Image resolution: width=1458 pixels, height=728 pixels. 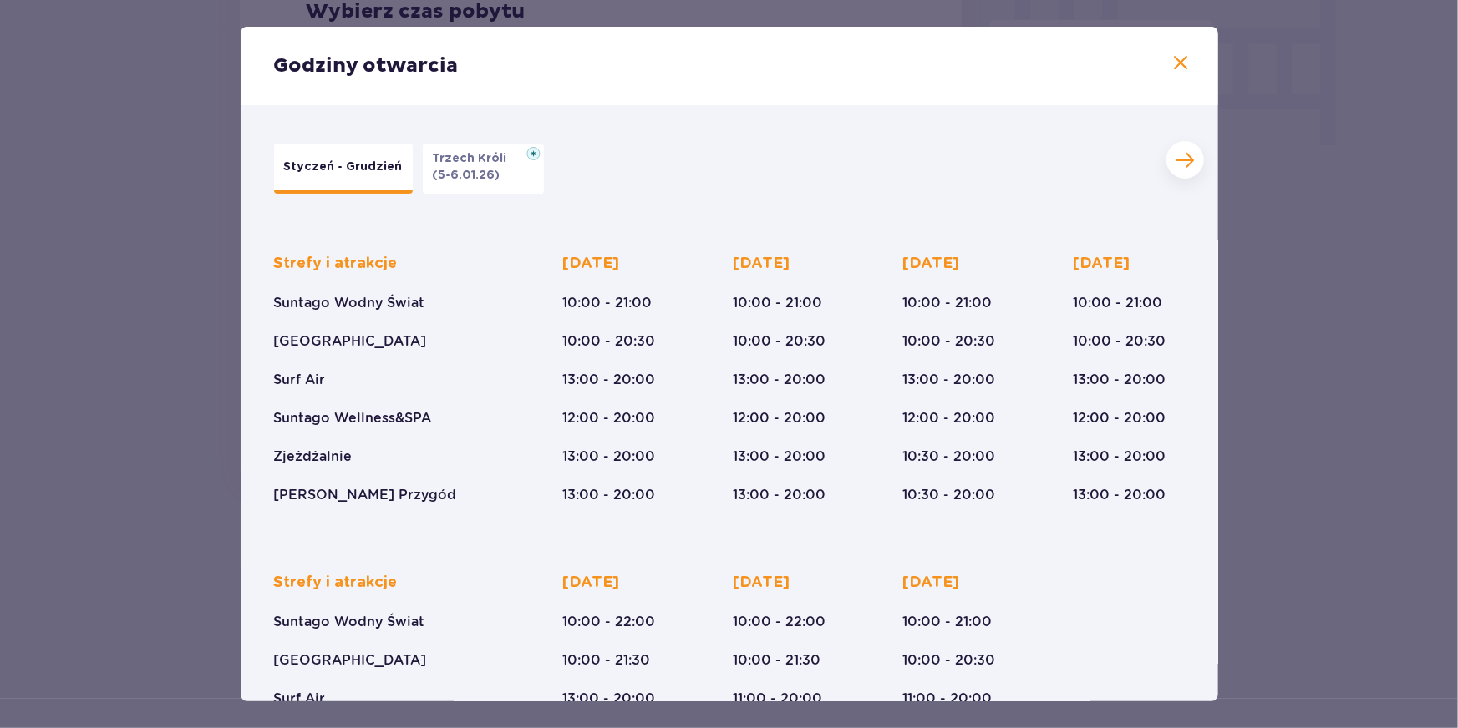 What do you see at coordinates (474, 159) in the screenshot?
I see `p: Trzech Króli` at bounding box center [474, 159].